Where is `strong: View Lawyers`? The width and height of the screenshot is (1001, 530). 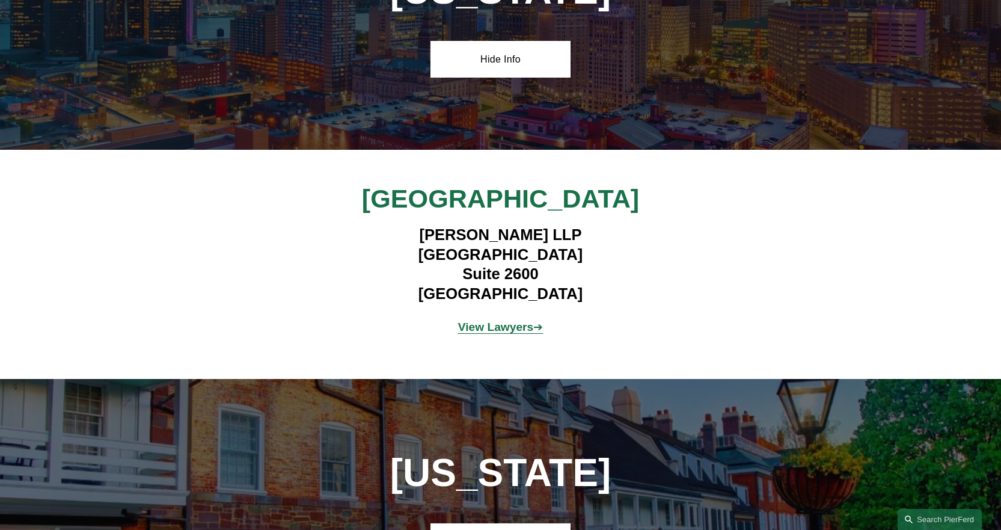 strong: View Lawyers is located at coordinates (496, 327).